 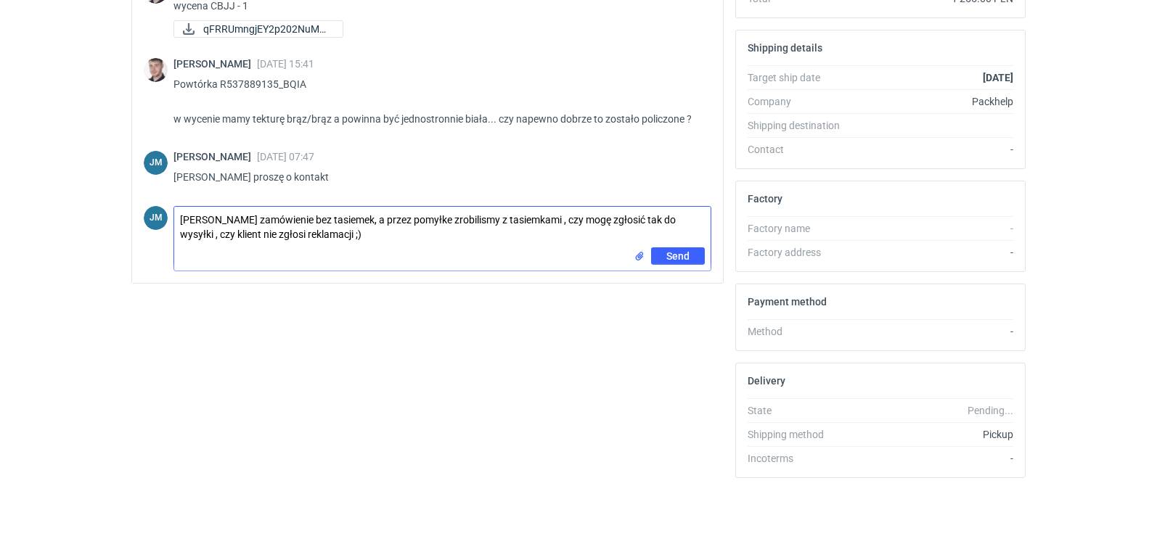 I want to click on span: Send, so click(x=678, y=256).